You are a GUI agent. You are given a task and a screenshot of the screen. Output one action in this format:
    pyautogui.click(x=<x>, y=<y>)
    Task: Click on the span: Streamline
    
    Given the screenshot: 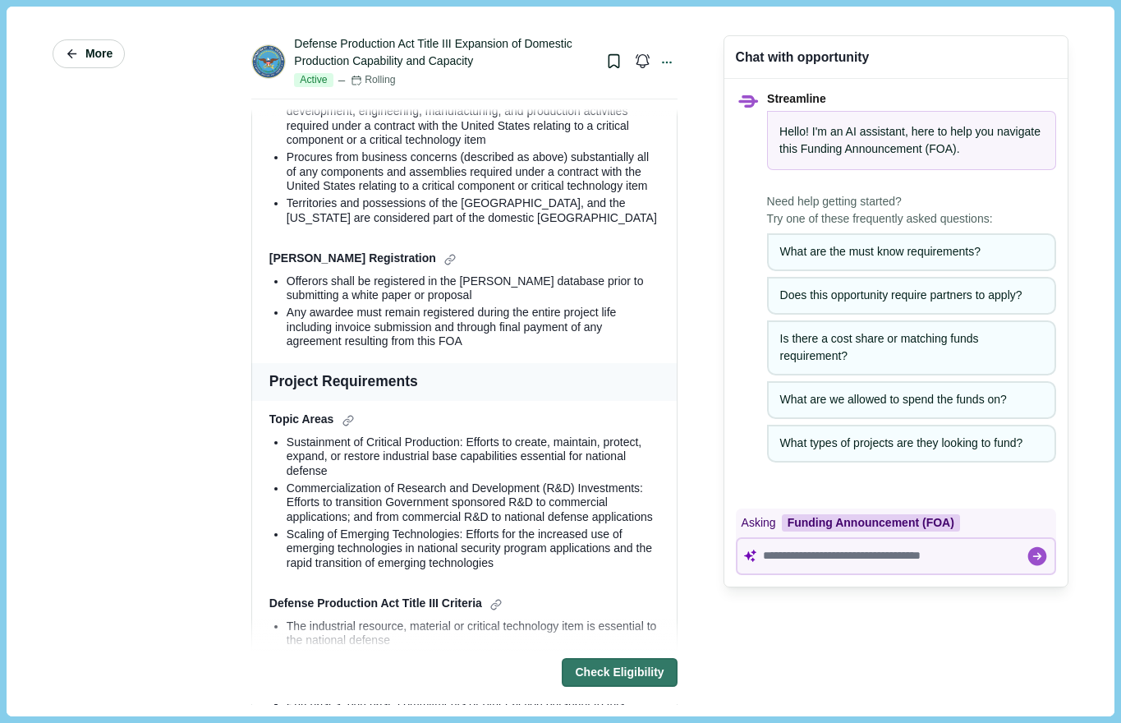 What is the action you would take?
    pyautogui.click(x=797, y=99)
    